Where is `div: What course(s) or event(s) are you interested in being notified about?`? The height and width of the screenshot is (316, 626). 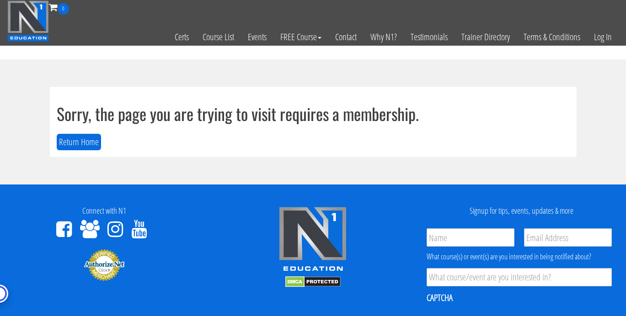 div: What course(s) or event(s) are you interested in being notified about? is located at coordinates (519, 257).